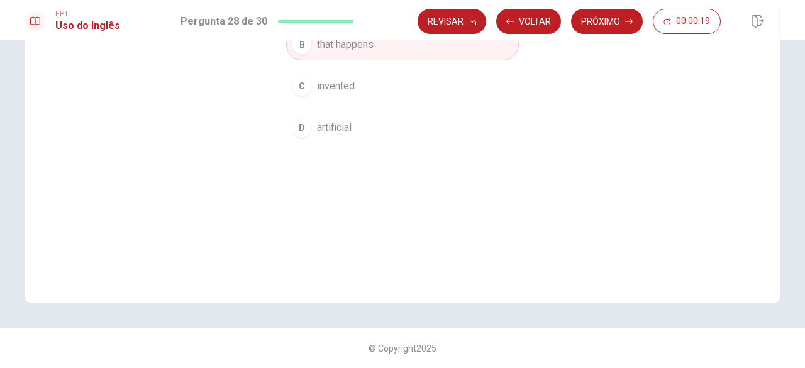 The image size is (805, 368). What do you see at coordinates (693, 21) in the screenshot?
I see `span: 00:00:19` at bounding box center [693, 21].